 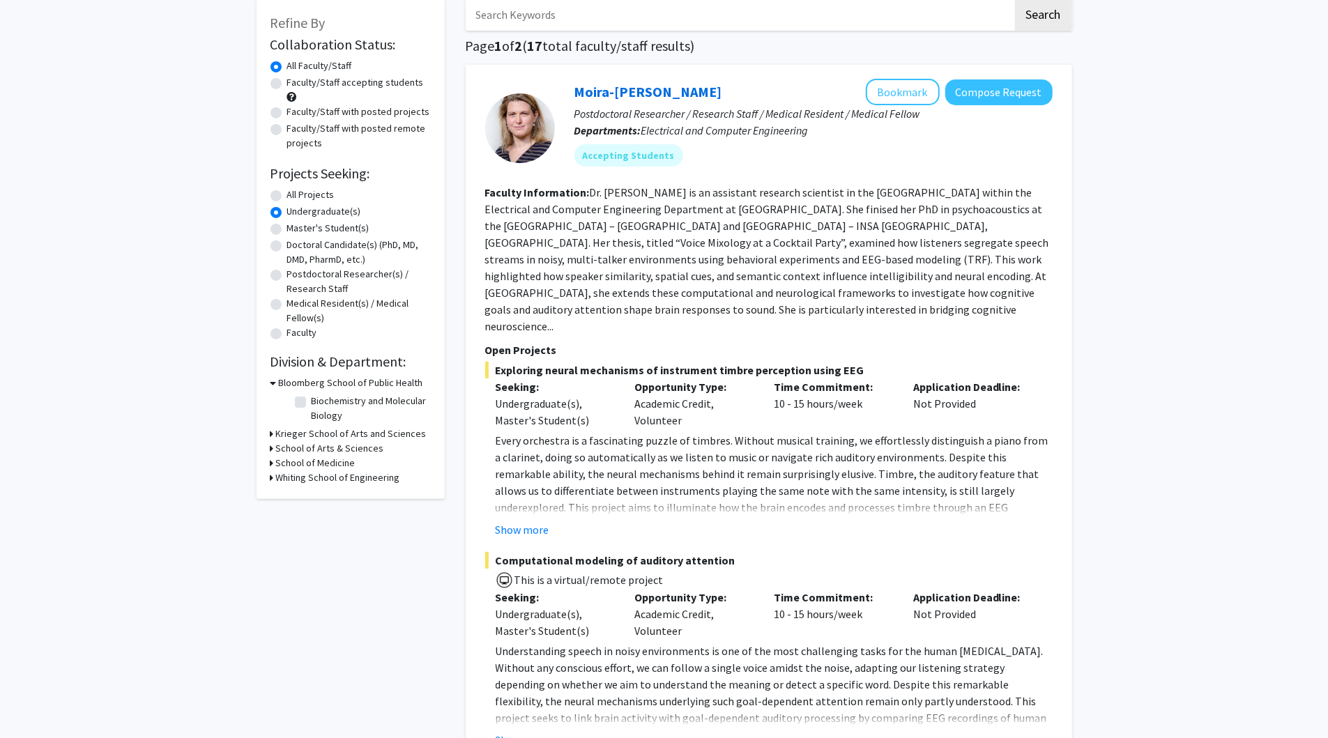 What do you see at coordinates (351, 174) in the screenshot?
I see `h2: Projects Seeking:` at bounding box center [351, 174].